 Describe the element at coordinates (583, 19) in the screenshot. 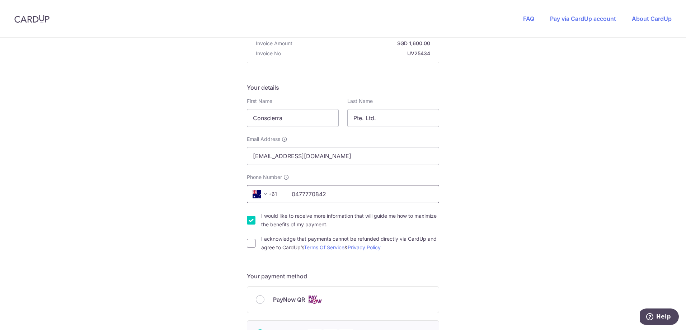

I see `a: Pay via CardUp account` at that location.